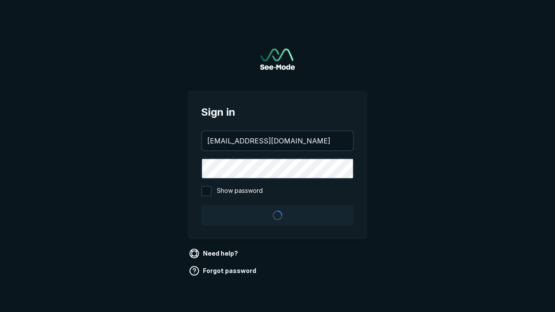 The image size is (555, 312). Describe the element at coordinates (277, 59) in the screenshot. I see `a: Go to sign in` at that location.